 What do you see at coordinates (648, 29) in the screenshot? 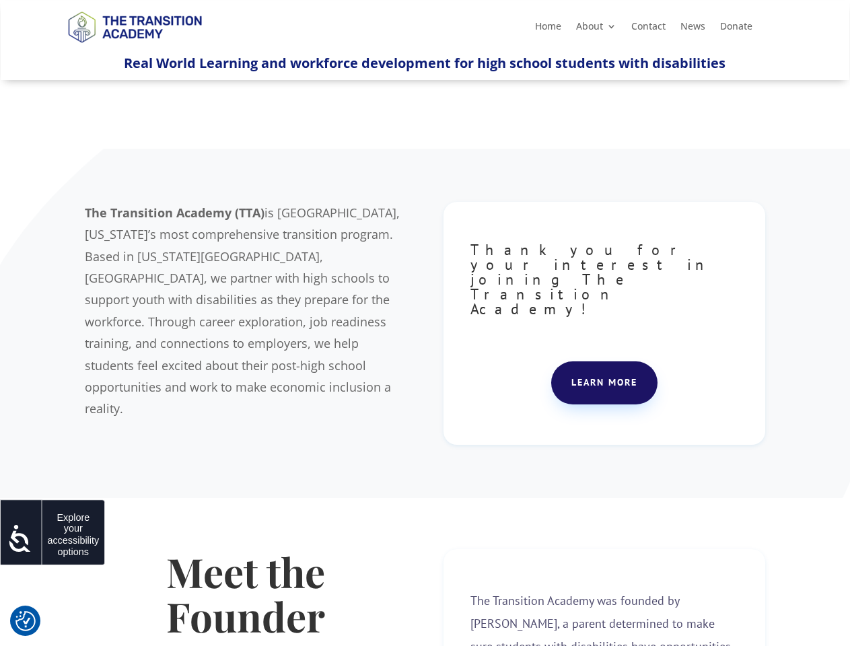
I see `a: Contact` at bounding box center [648, 29].